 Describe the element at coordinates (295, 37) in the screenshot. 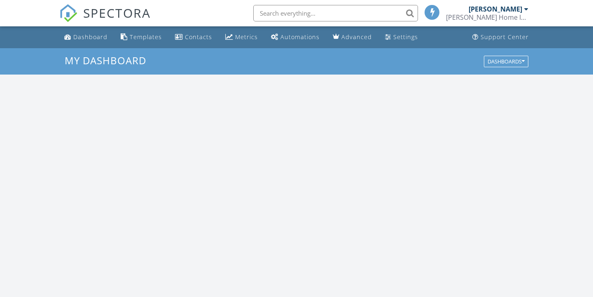

I see `a: Automations (Basic)` at that location.